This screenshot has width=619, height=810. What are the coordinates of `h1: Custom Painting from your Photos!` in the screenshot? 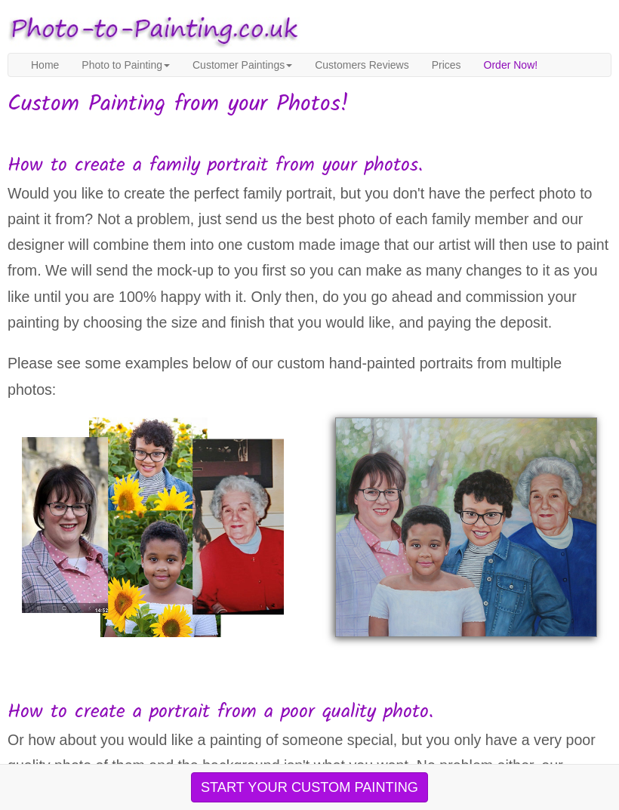 It's located at (309, 104).